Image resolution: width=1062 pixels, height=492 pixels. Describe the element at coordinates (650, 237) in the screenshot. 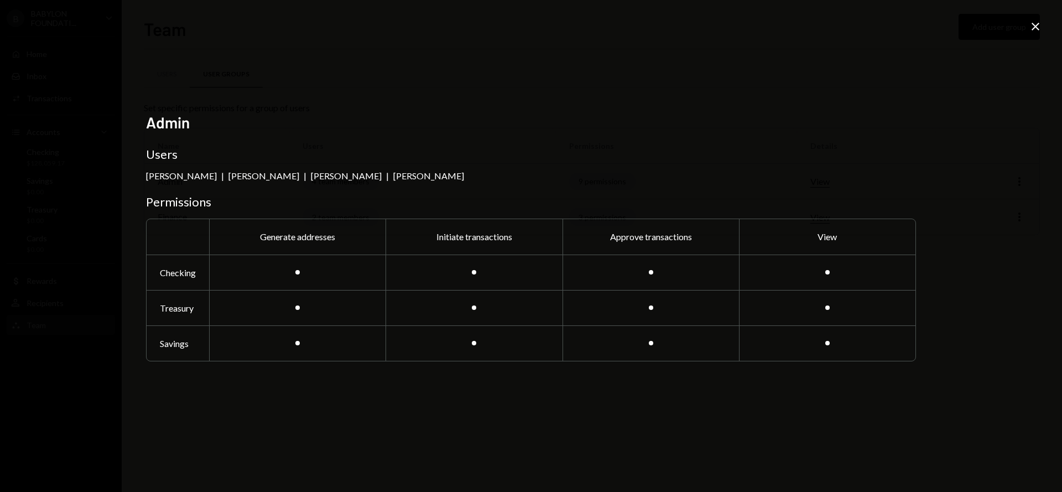

I see `div: Approve transactions` at that location.